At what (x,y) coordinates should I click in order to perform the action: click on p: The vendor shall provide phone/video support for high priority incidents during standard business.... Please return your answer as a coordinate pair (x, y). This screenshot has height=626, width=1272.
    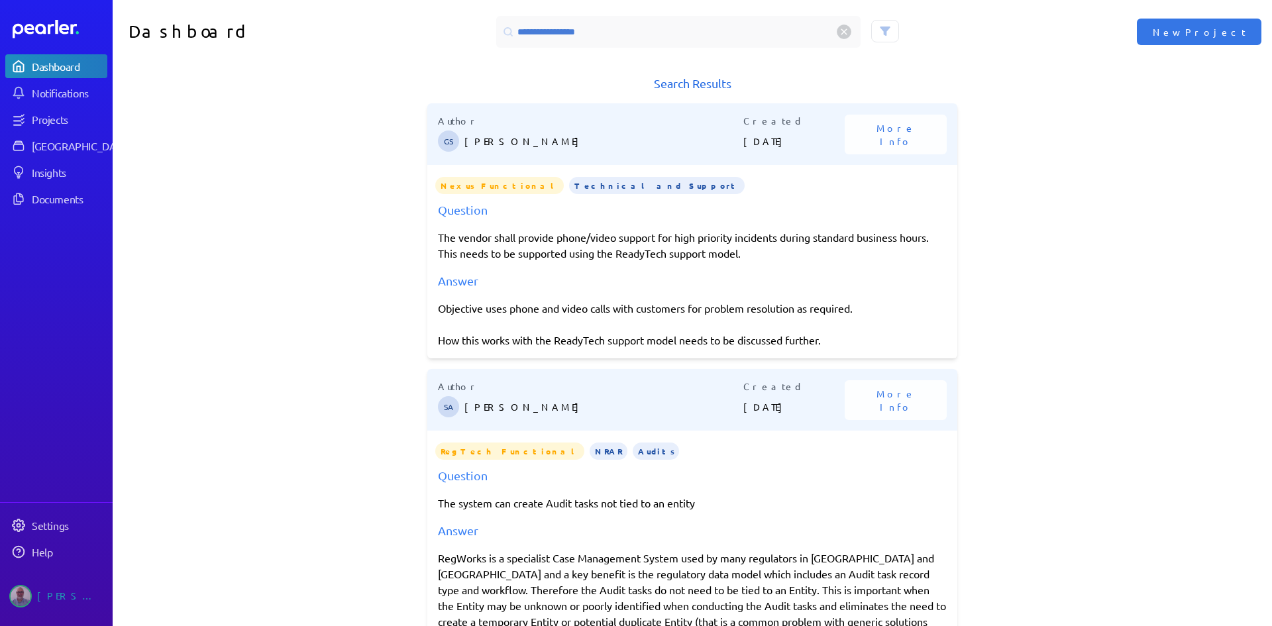
    Looking at the image, I should click on (692, 245).